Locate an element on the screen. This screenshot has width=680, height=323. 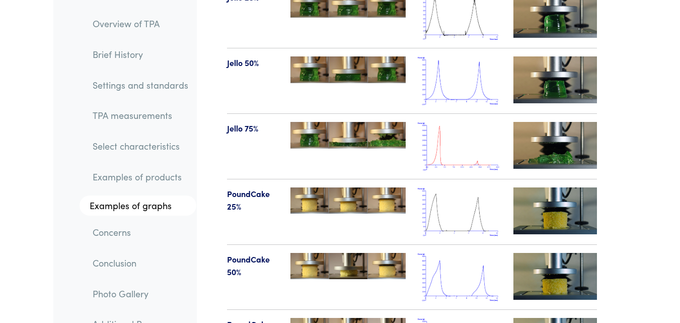
a: Examples of graphs is located at coordinates (138, 205).